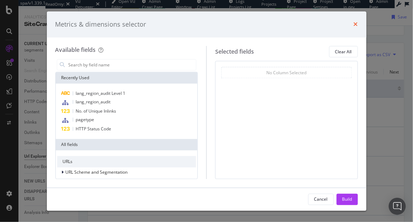 The width and height of the screenshot is (413, 222). Describe the element at coordinates (207, 111) in the screenshot. I see `div: modal` at that location.